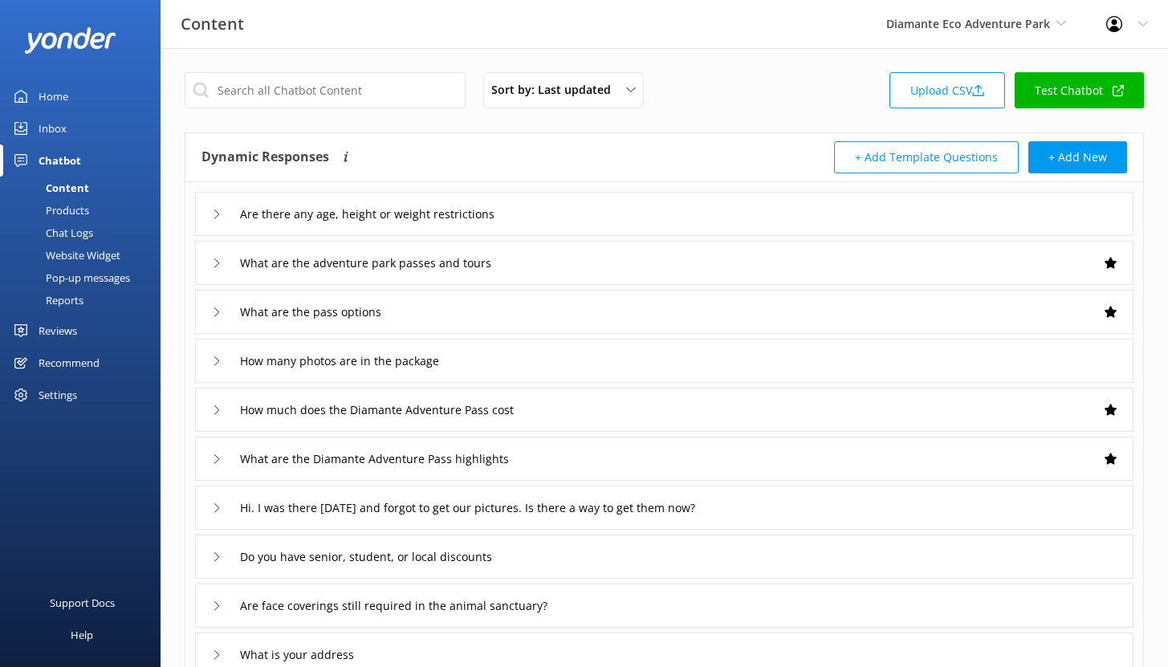 The image size is (1168, 667). What do you see at coordinates (1077, 157) in the screenshot?
I see `button: + Add New` at bounding box center [1077, 157].